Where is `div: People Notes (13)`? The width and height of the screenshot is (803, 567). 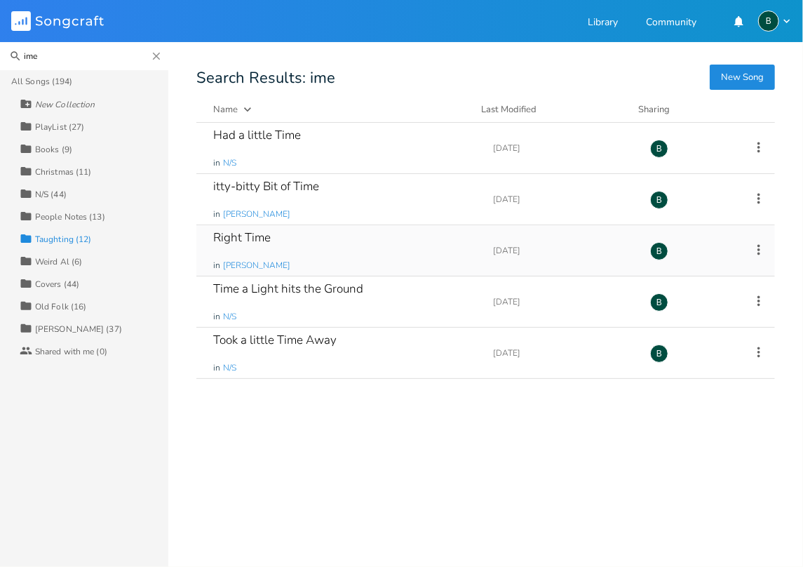
div: People Notes (13) is located at coordinates (70, 217).